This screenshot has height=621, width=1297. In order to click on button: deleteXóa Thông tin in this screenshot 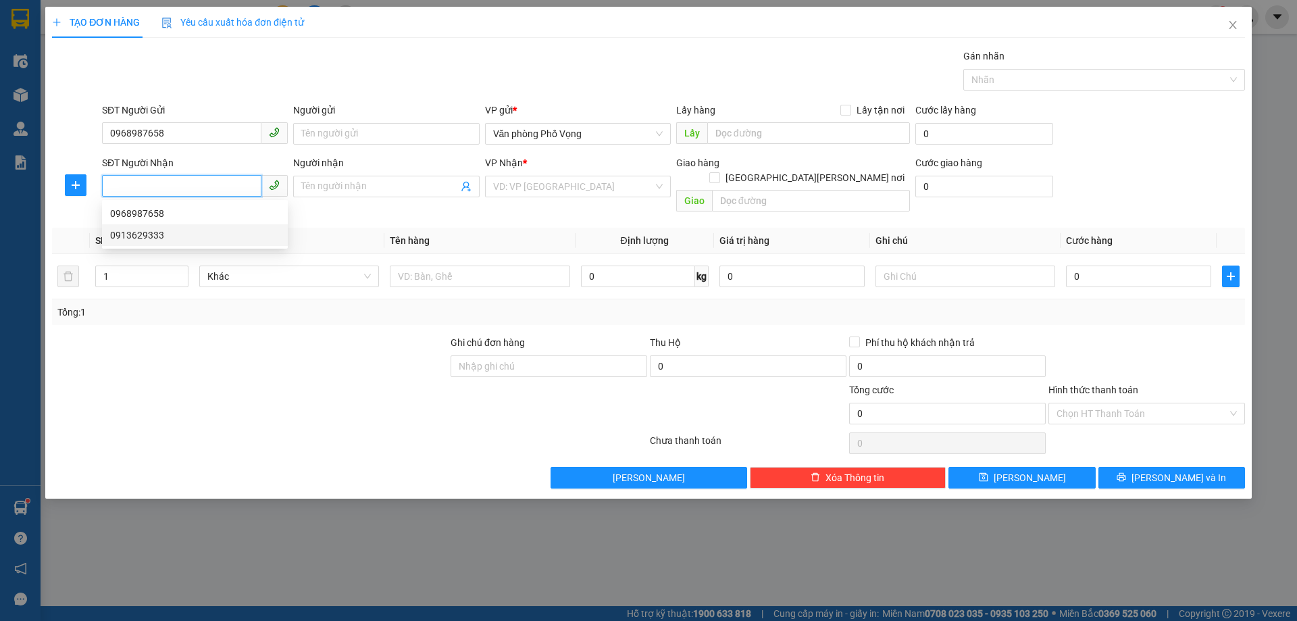, I will do `click(848, 478)`.